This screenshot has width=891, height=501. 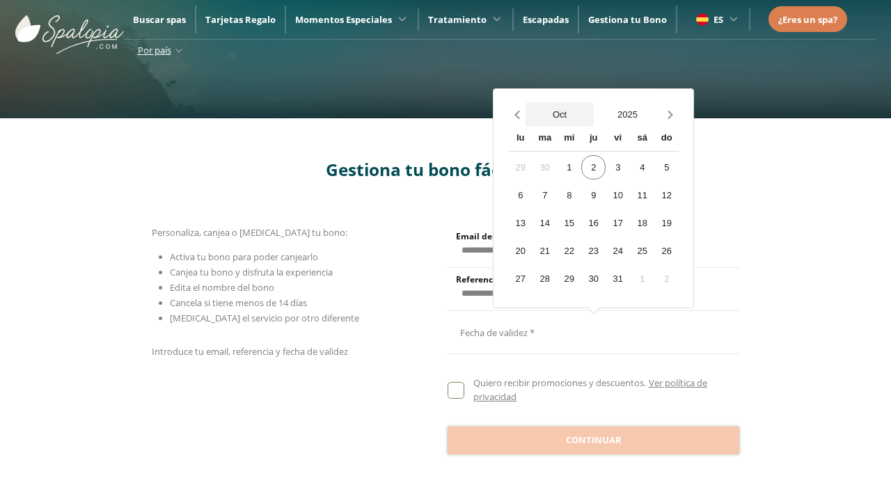 I want to click on a: Escapadas, so click(x=546, y=20).